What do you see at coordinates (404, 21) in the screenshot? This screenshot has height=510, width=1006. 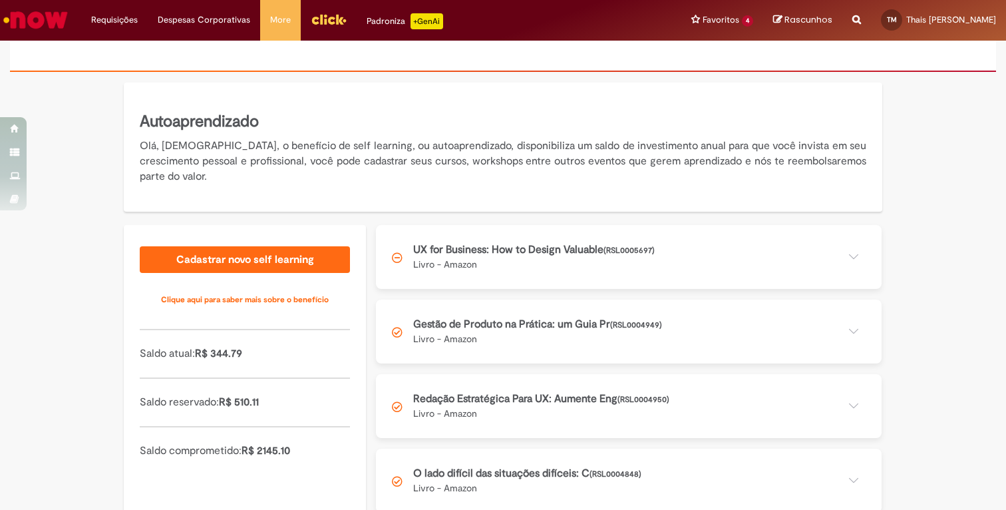 I see `div: Padroniza` at bounding box center [404, 21].